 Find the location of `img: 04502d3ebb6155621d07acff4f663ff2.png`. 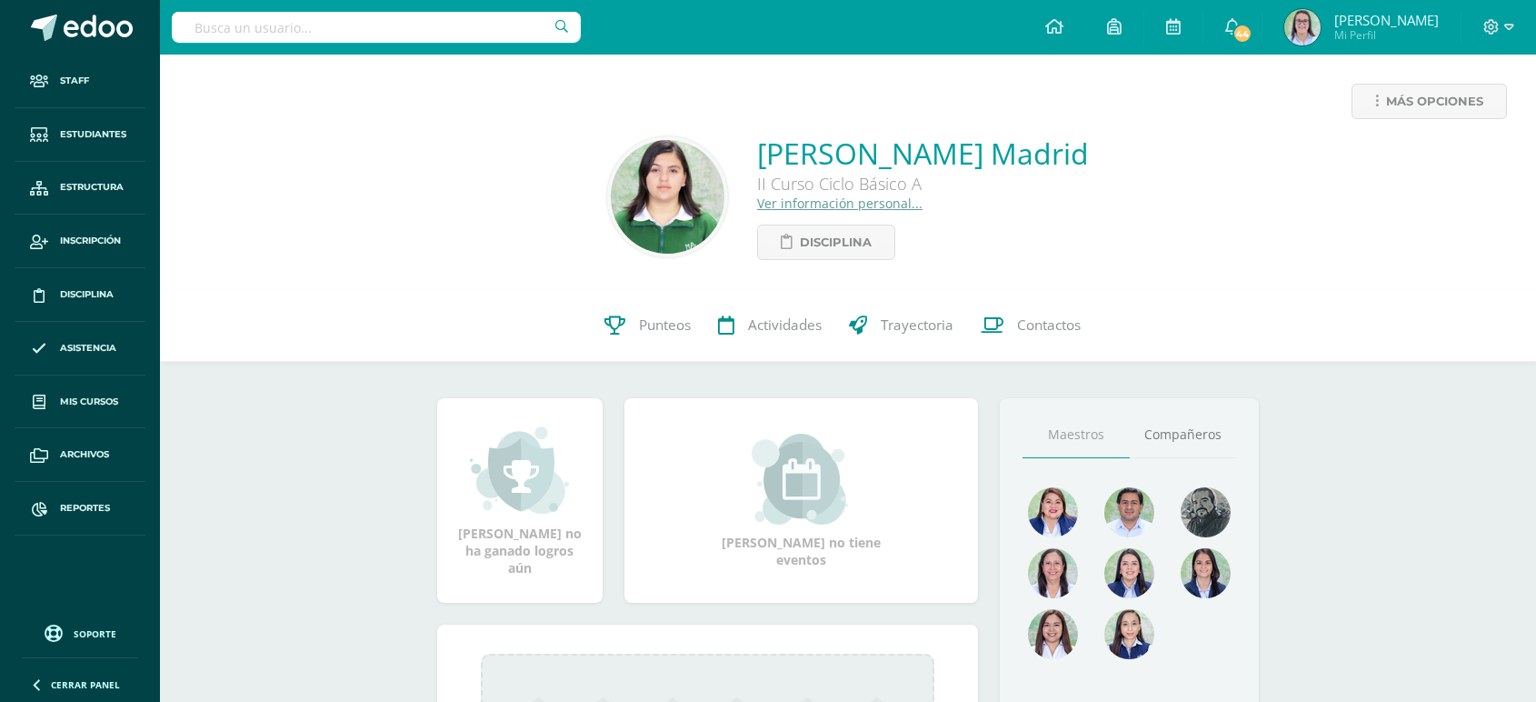

img: 04502d3ebb6155621d07acff4f663ff2.png is located at coordinates (1302, 27).